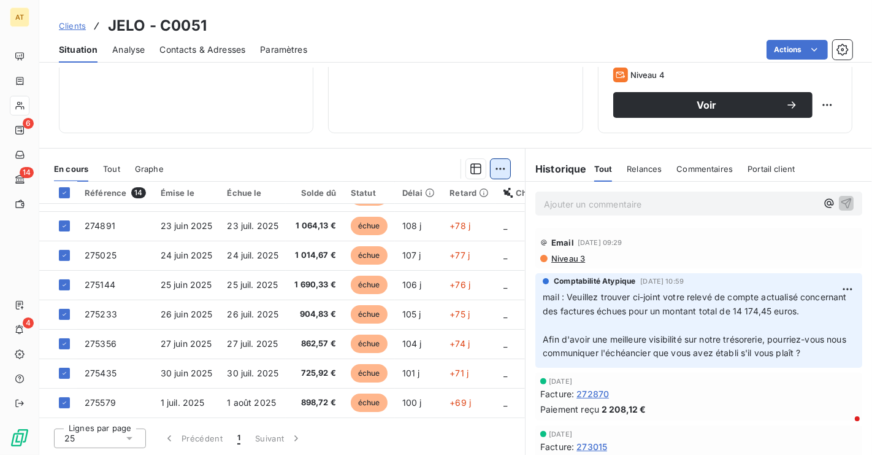  Describe the element at coordinates (69, 438) in the screenshot. I see `span: 25` at that location.